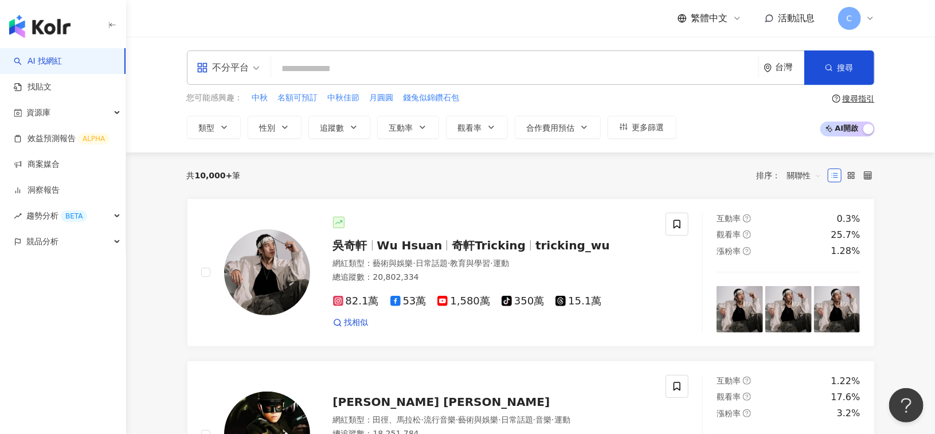  What do you see at coordinates (18, 216) in the screenshot?
I see `span: rise` at bounding box center [18, 216].